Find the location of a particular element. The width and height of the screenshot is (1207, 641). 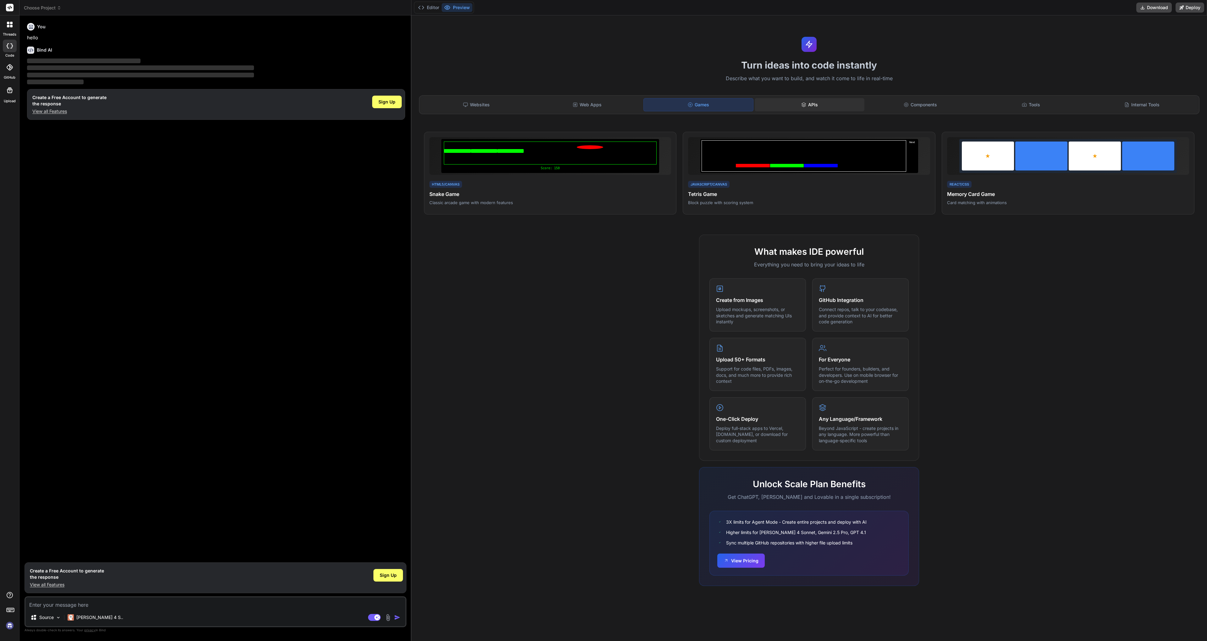

p: Beyond JavaScript - create projects in any language. More powerful than language-specific tools is located at coordinates (861, 434).